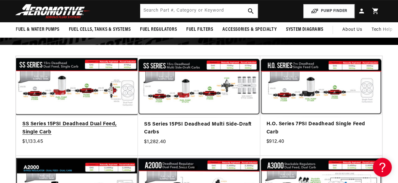 This screenshot has width=398, height=183. What do you see at coordinates (321, 128) in the screenshot?
I see `a: H.O. Series 7PSI Deadhead Single Feed Carb` at bounding box center [321, 128].